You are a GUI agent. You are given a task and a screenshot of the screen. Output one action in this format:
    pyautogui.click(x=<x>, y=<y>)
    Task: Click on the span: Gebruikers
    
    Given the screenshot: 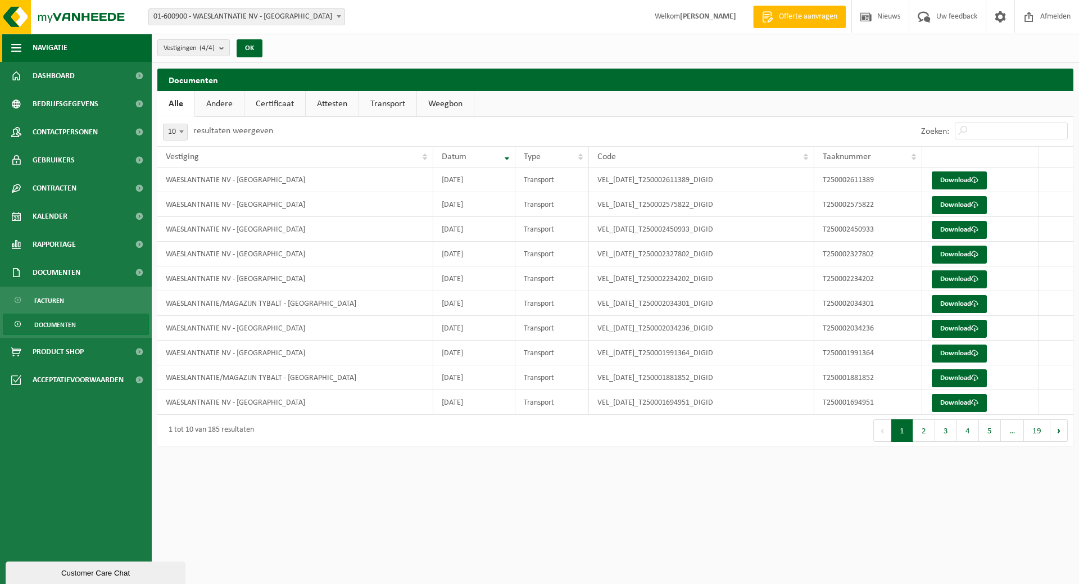 What is the action you would take?
    pyautogui.click(x=53, y=160)
    